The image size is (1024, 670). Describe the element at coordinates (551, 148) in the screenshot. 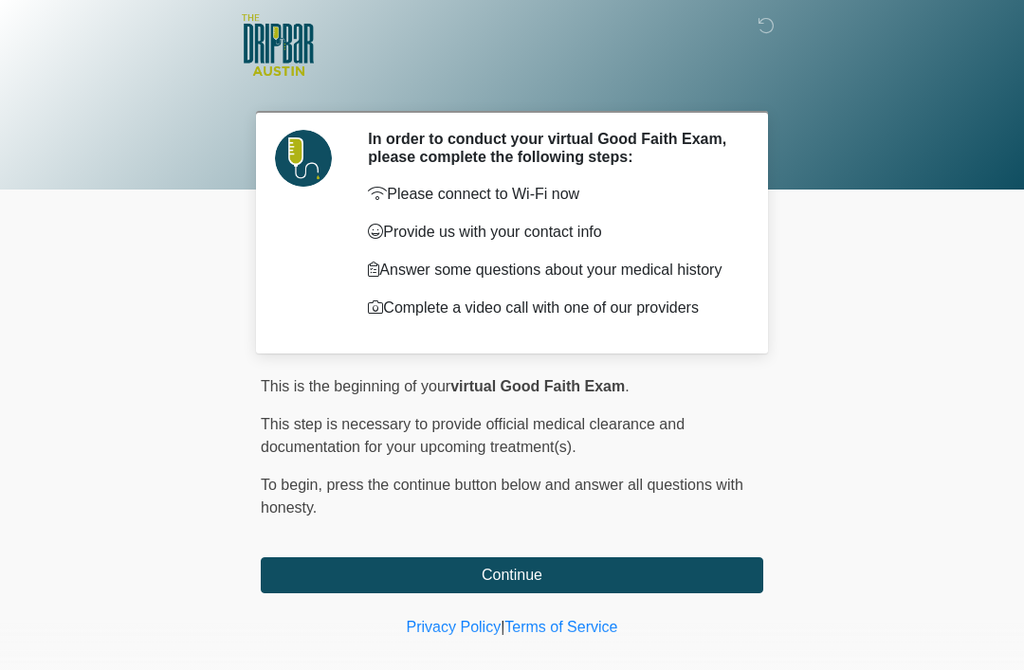

I see `h2: In order to conduct your virtual Good Faith Exam, please complete the following steps:` at that location.